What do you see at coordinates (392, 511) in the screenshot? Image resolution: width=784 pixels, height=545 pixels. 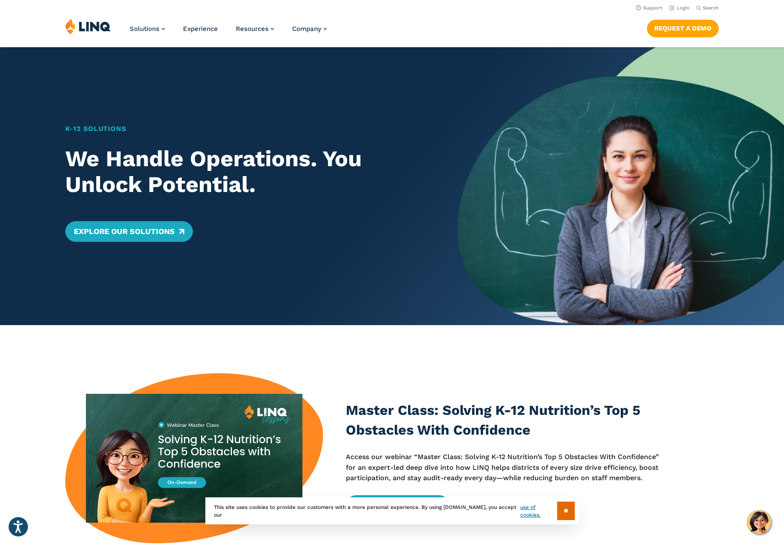 I see `div: This site uses cookies to provide our customers with a more personal experience. By using [DOMAIN...` at bounding box center [392, 511].